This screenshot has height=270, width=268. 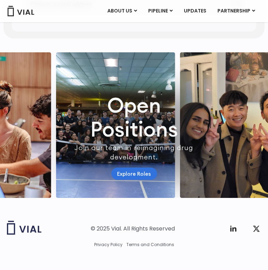 What do you see at coordinates (24, 228) in the screenshot?
I see `img: Vial logo wih "Vial" spelled out` at bounding box center [24, 228].